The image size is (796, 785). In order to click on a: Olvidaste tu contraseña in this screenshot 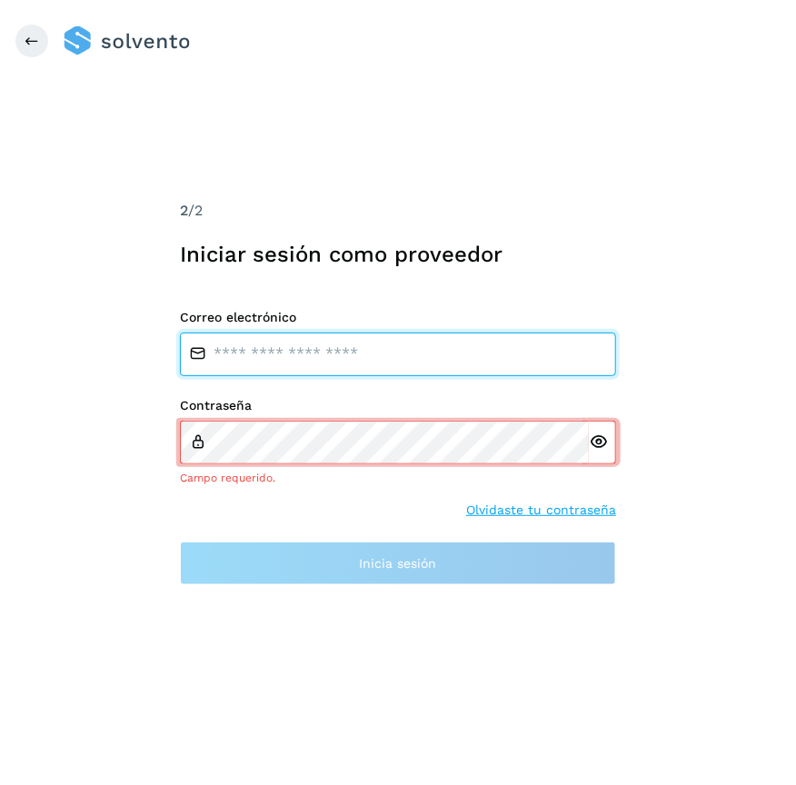, I will do `click(540, 510)`.